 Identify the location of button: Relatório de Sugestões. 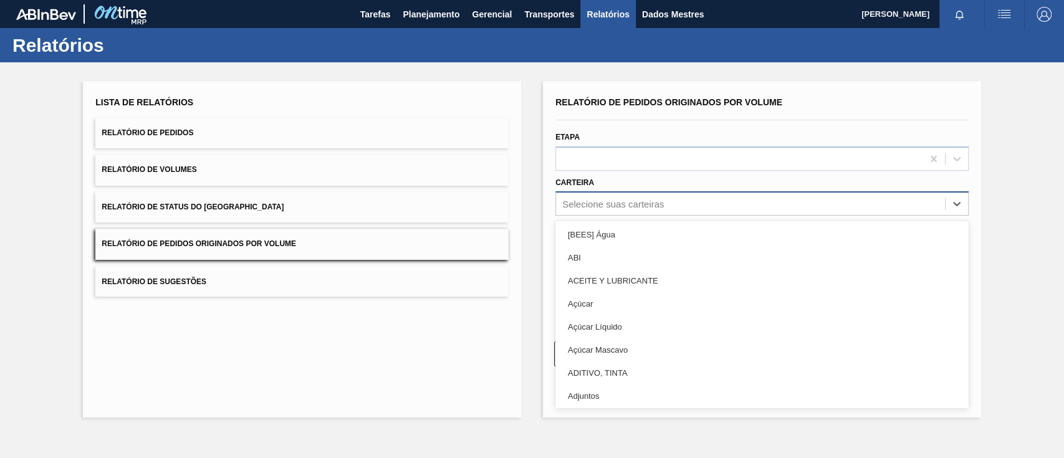
(302, 281).